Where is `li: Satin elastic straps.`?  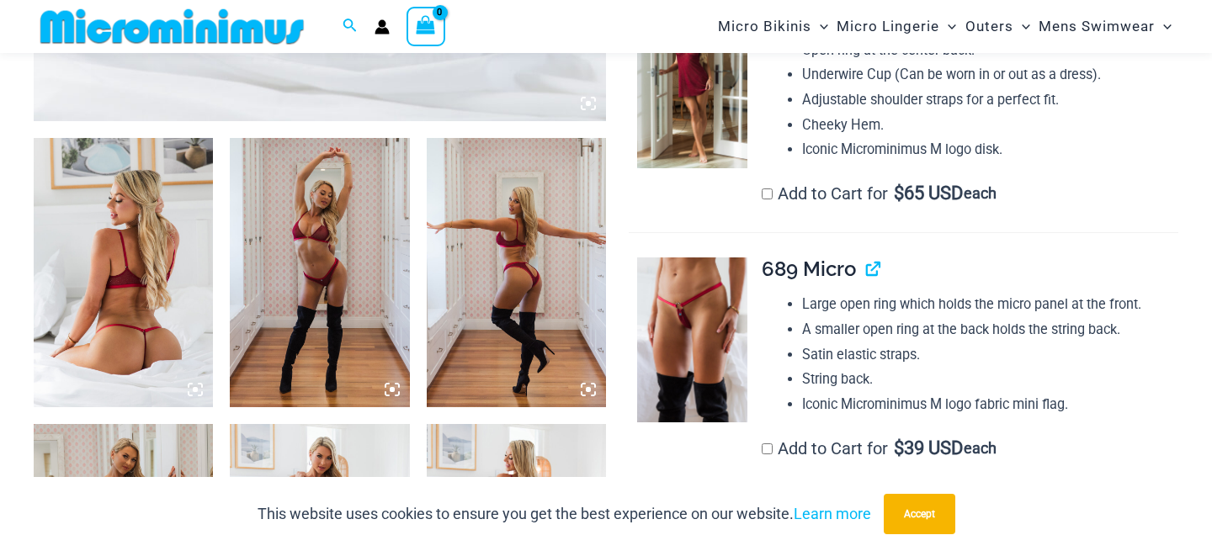
li: Satin elastic straps. is located at coordinates (990, 355).